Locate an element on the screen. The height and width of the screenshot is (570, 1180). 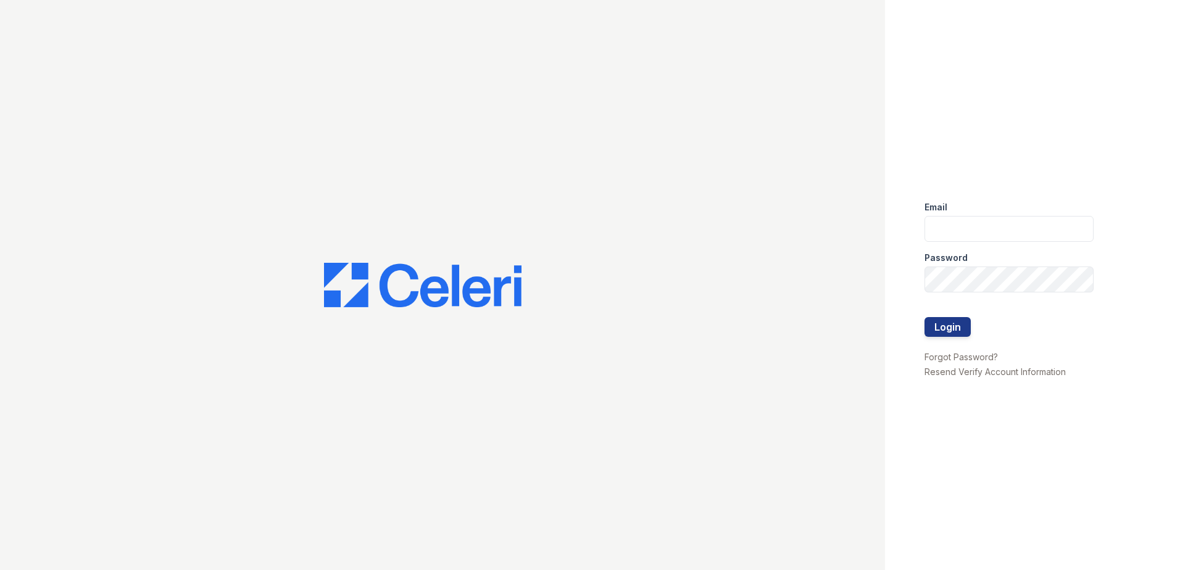
a: Resend Verify Account Information is located at coordinates (994, 371).